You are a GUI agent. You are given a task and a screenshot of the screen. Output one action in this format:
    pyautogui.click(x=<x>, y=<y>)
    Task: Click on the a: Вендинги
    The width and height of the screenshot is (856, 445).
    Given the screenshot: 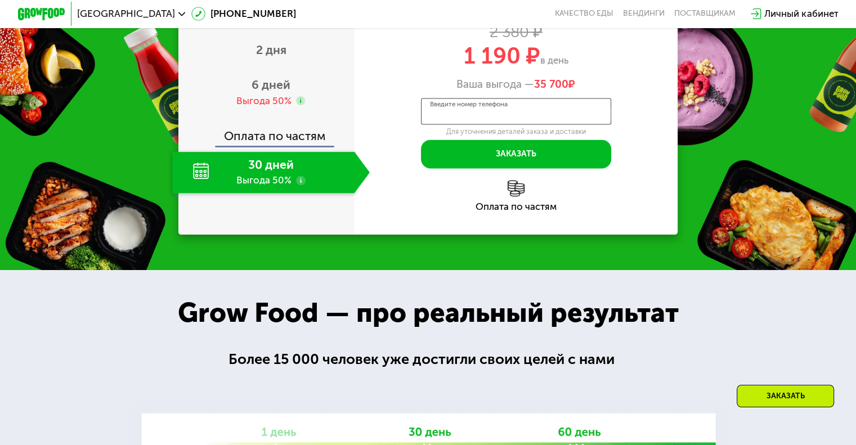 What is the action you would take?
    pyautogui.click(x=644, y=14)
    